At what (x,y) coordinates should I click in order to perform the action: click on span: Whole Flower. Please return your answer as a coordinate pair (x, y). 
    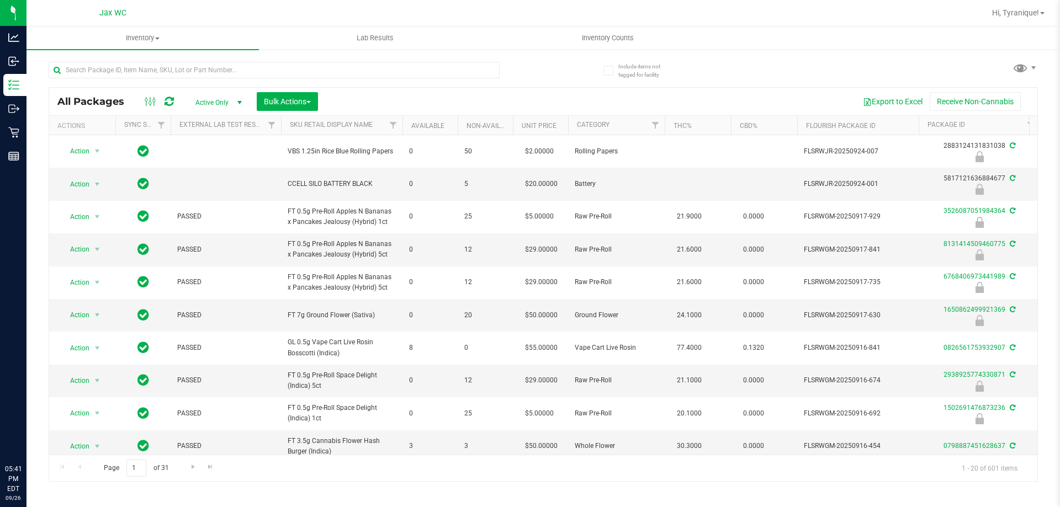
    Looking at the image, I should click on (616, 446).